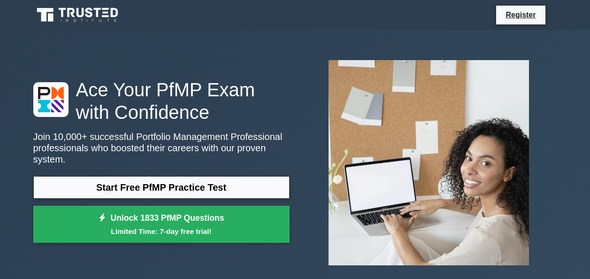 This screenshot has height=279, width=590. What do you see at coordinates (520, 15) in the screenshot?
I see `a: Register` at bounding box center [520, 15].